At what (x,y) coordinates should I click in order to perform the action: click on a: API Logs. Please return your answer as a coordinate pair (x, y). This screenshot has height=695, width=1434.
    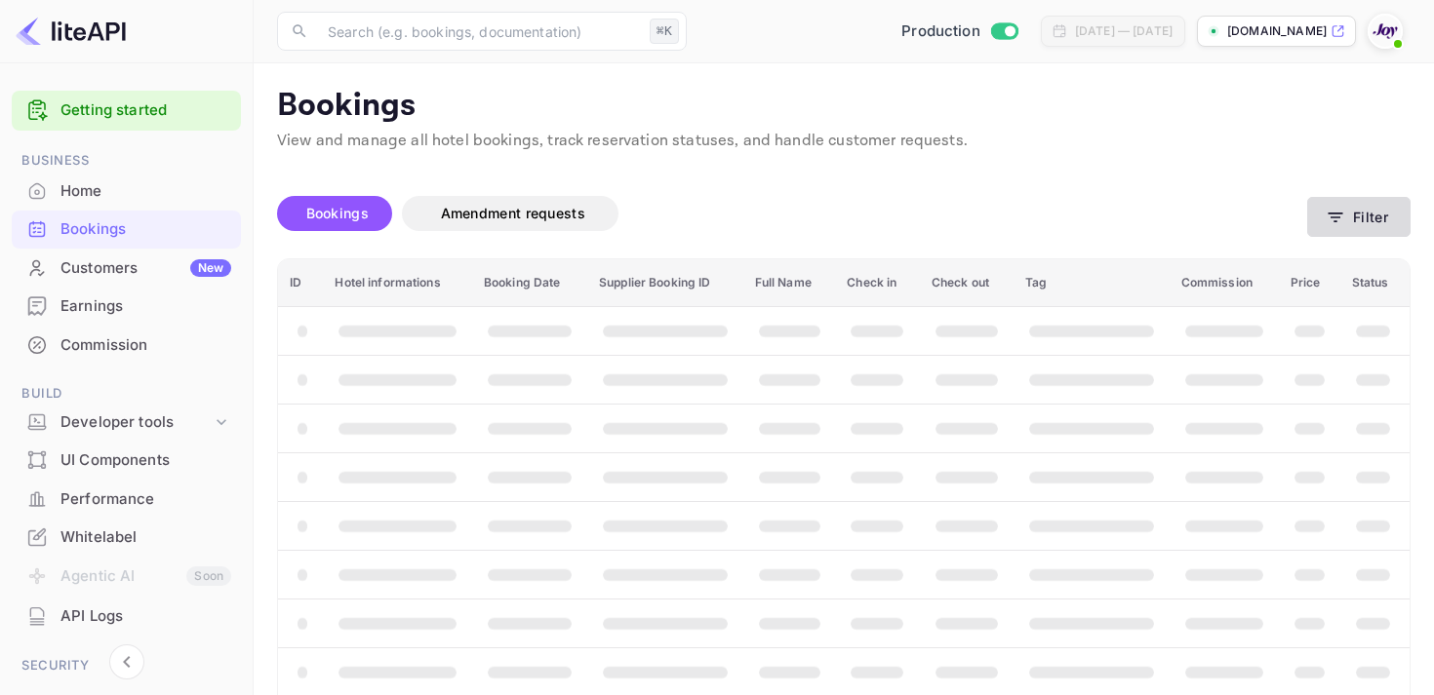
    Looking at the image, I should click on (126, 615).